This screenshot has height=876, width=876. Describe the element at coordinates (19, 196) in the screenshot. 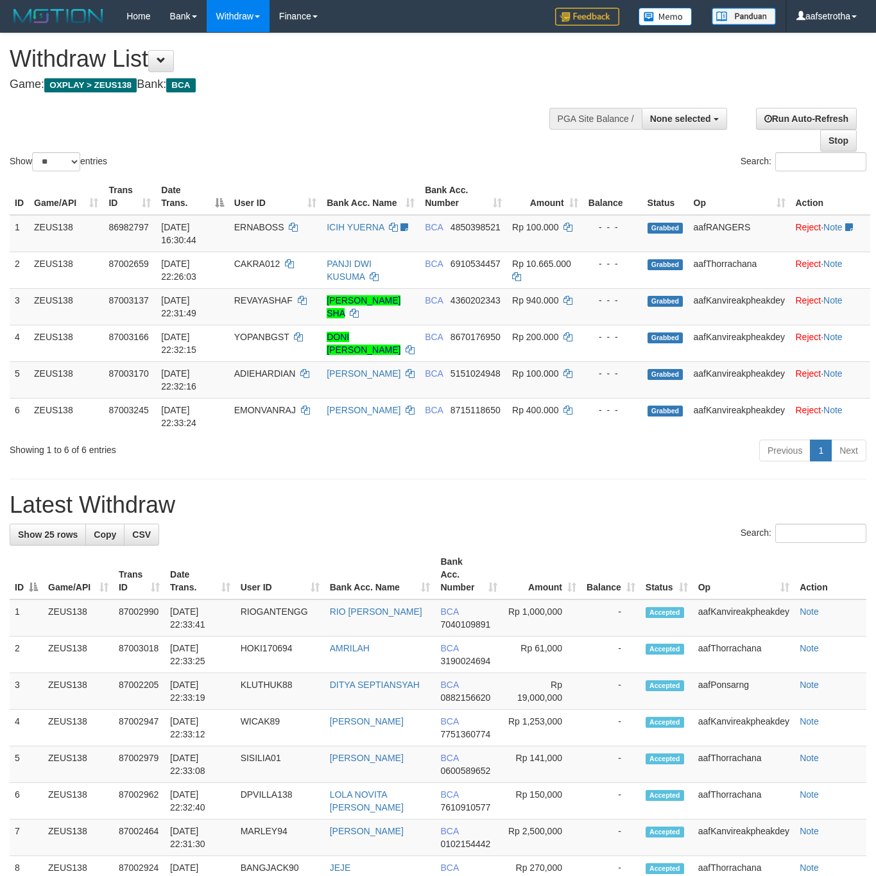

I see `th: ID` at that location.